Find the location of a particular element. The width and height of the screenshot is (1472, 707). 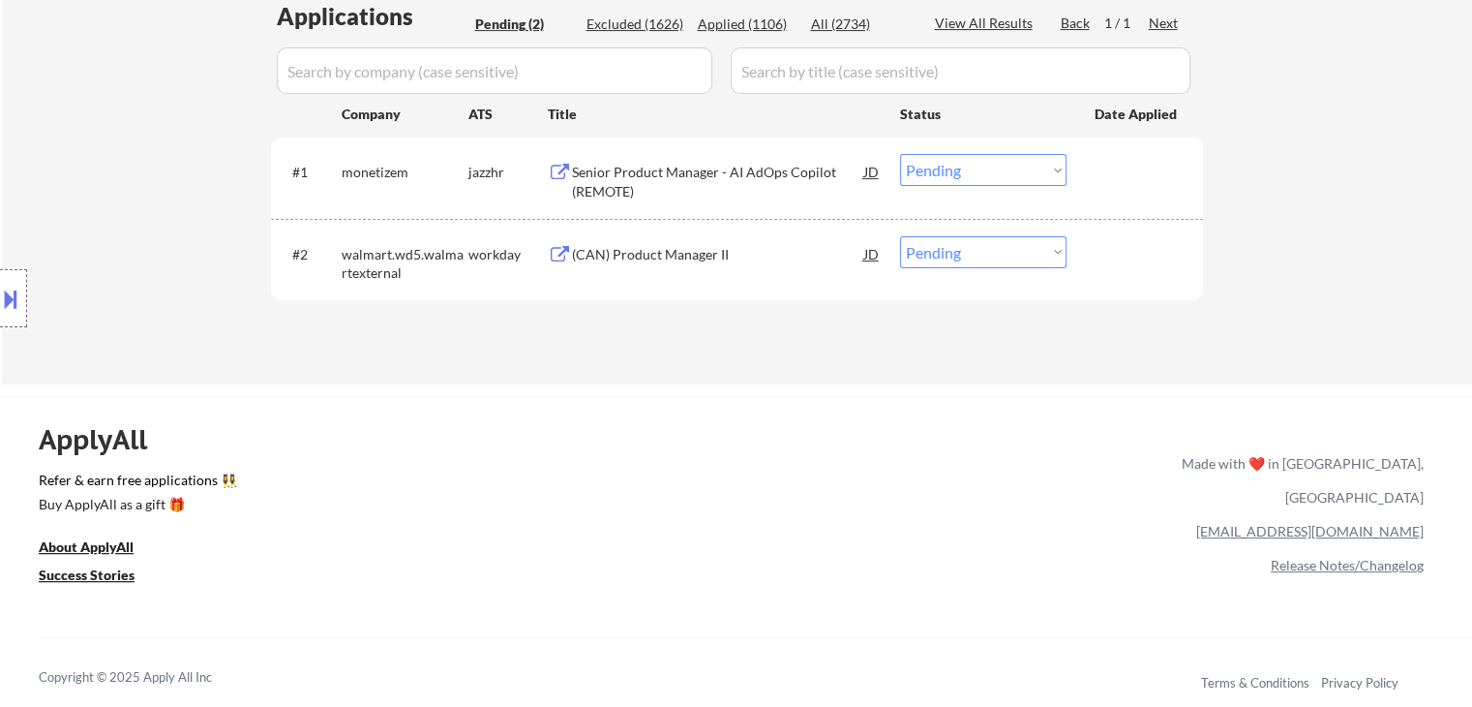

div: Applied (1106) is located at coordinates (746, 24).